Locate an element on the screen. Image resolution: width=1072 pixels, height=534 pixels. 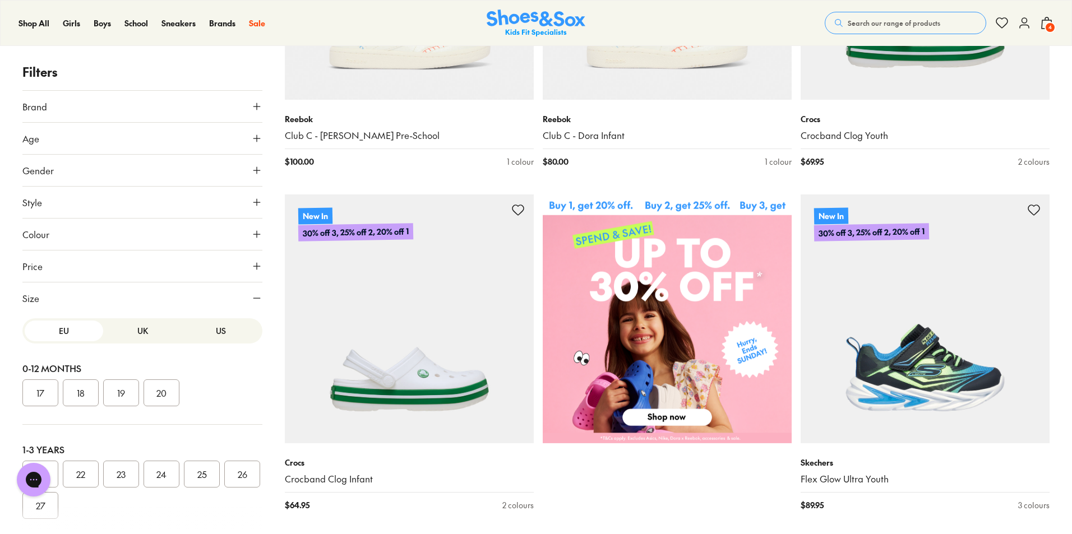
a: Boys is located at coordinates (102, 23).